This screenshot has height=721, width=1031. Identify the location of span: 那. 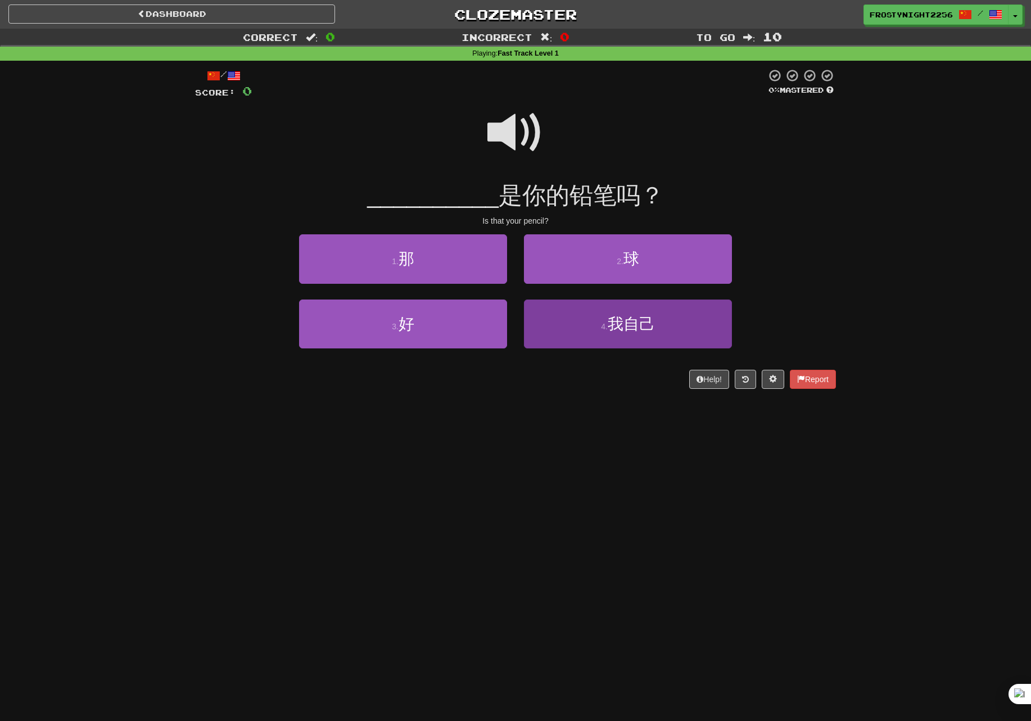
(406, 259).